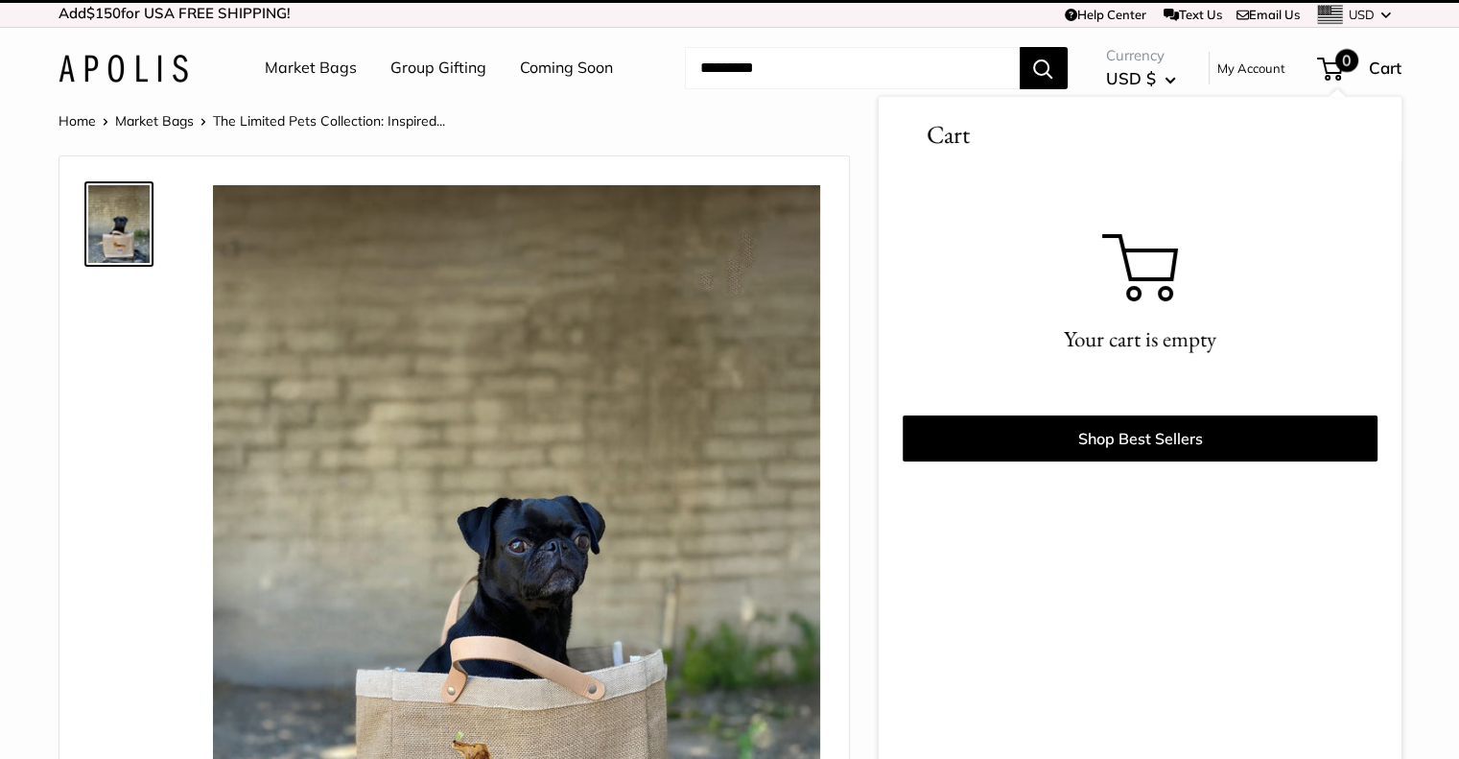 The width and height of the screenshot is (1459, 759). What do you see at coordinates (1044, 68) in the screenshot?
I see `button: Search` at bounding box center [1044, 68].